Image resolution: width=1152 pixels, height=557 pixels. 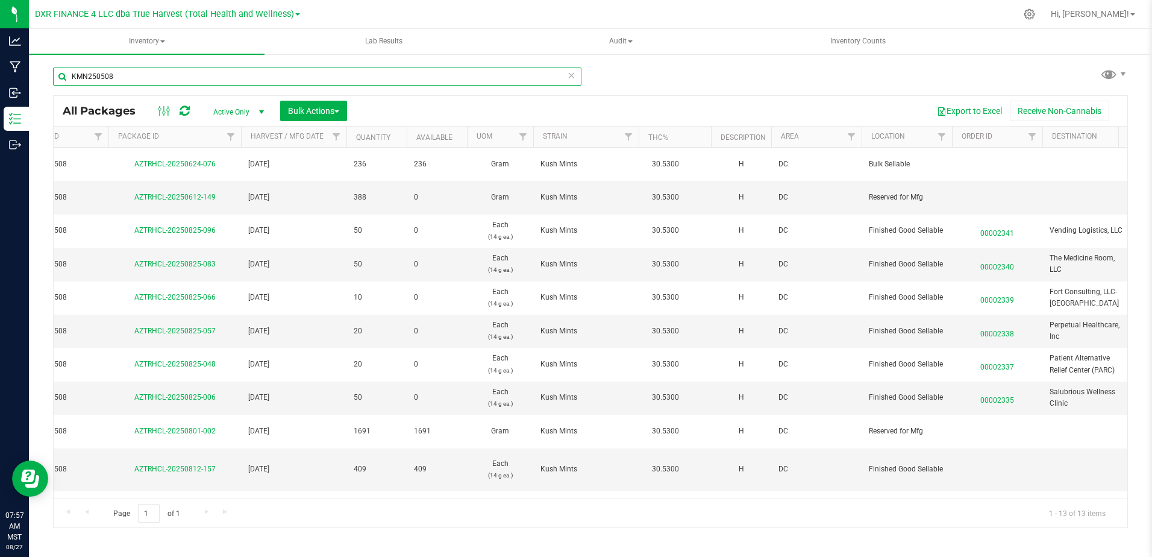 I want to click on a: Audit, so click(x=620, y=42).